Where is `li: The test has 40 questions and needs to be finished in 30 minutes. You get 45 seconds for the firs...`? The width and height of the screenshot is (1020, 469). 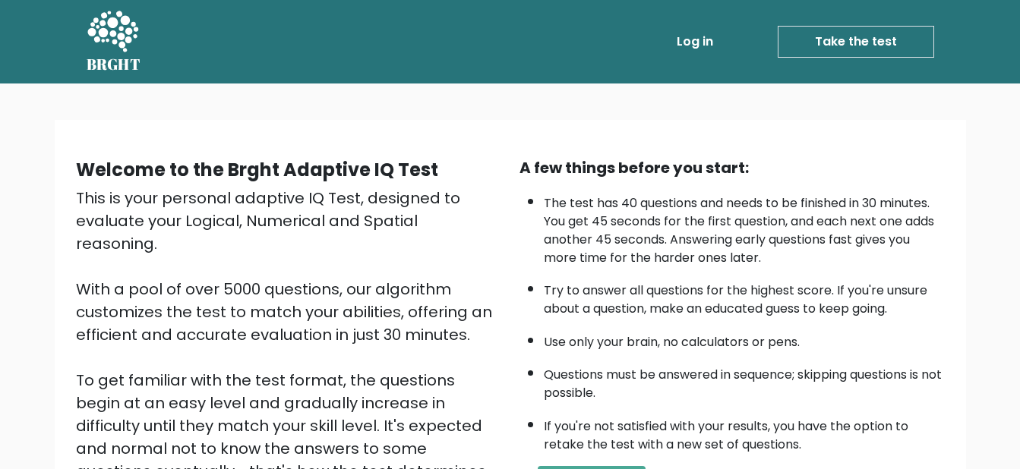 li: The test has 40 questions and needs to be finished in 30 minutes. You get 45 seconds for the firs... is located at coordinates (744, 227).